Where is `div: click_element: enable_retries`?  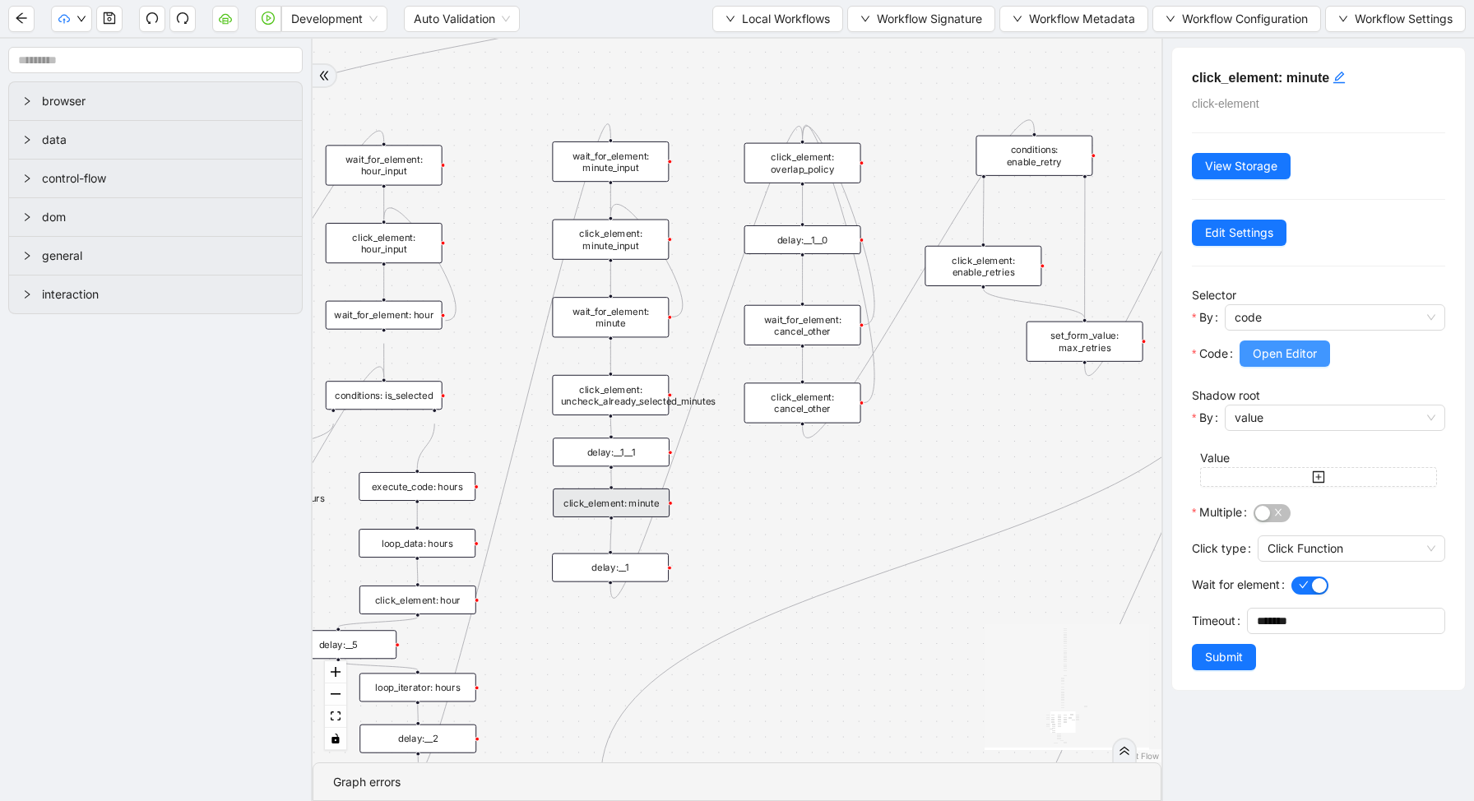 div: click_element: enable_retries is located at coordinates (983, 266).